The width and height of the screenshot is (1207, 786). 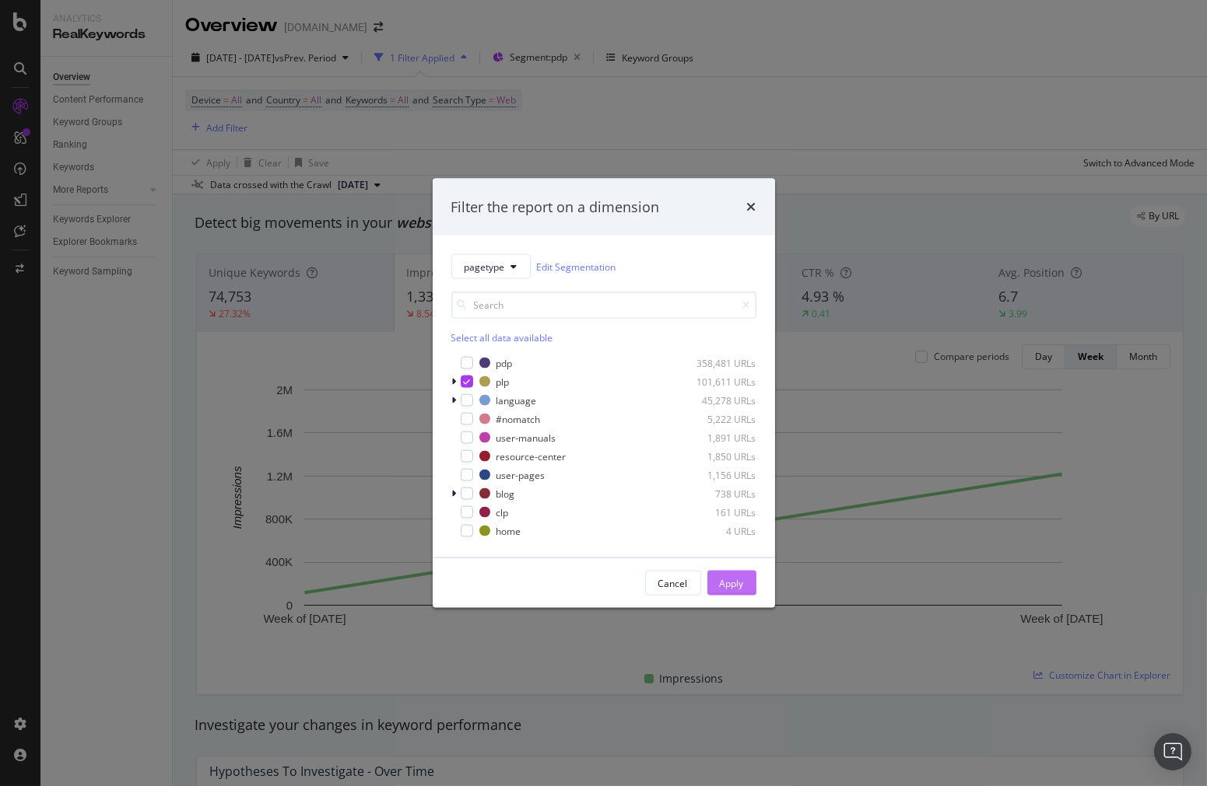 I want to click on div: user-manuals, so click(x=526, y=437).